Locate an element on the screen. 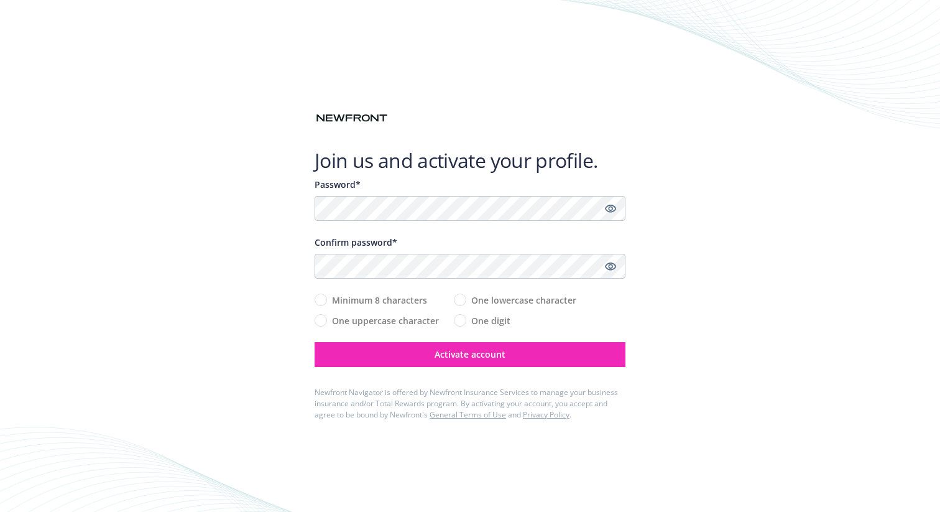 This screenshot has height=512, width=940. input: Confirm your unique password... is located at coordinates (470, 266).